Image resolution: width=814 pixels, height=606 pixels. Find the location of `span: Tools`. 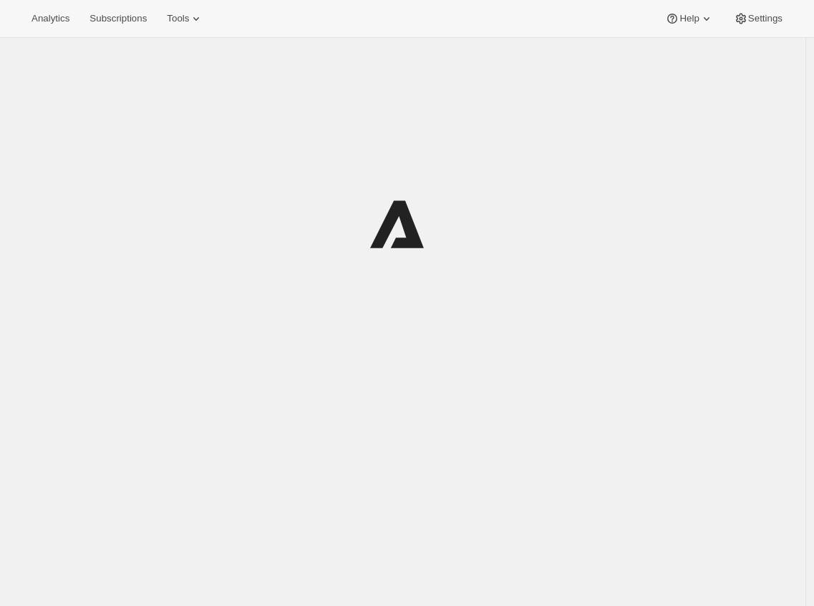

span: Tools is located at coordinates (178, 19).